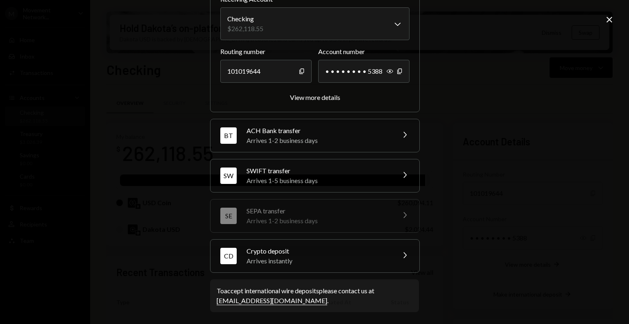  What do you see at coordinates (228, 136) in the screenshot?
I see `div: BT` at bounding box center [228, 136].